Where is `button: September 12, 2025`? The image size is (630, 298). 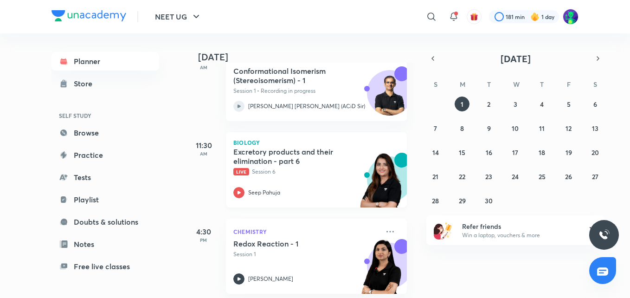 button: September 12, 2025 is located at coordinates (569, 128).